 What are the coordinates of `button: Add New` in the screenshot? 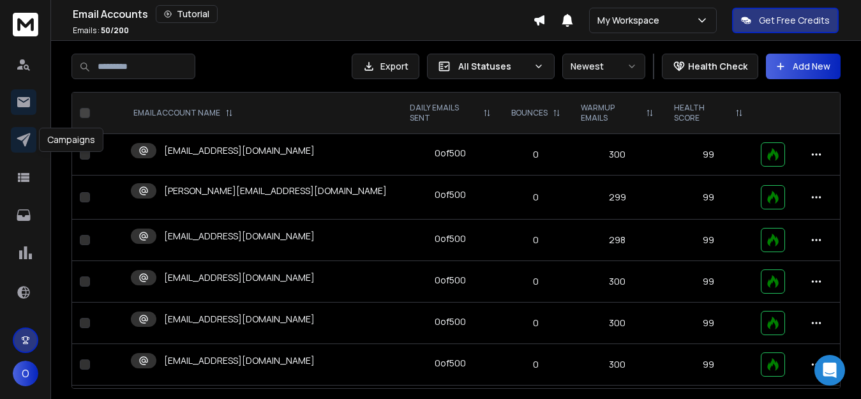 It's located at (803, 66).